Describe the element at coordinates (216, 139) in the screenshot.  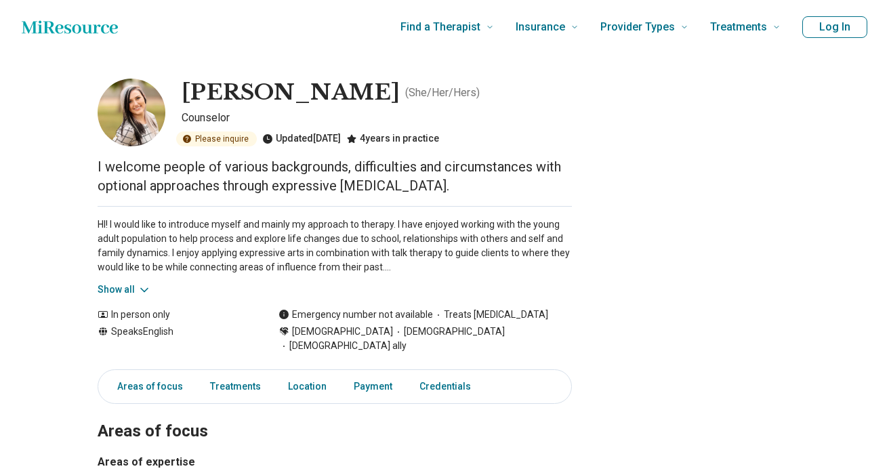
I see `div: Please inquire` at that location.